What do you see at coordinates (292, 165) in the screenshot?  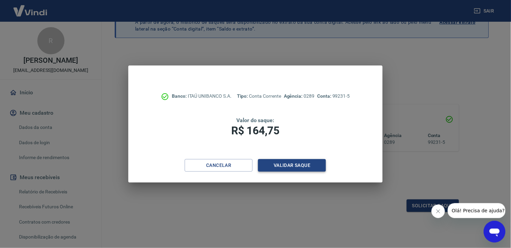 I see `button: Validar saque` at bounding box center [292, 165].